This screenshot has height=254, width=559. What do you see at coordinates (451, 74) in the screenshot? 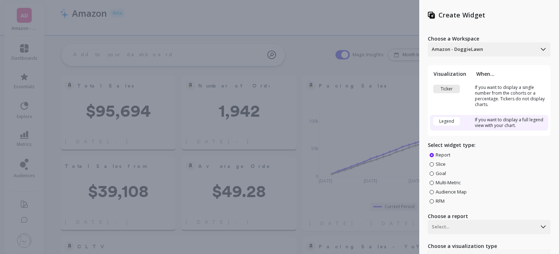
I see `th: Visualization` at bounding box center [451, 74].